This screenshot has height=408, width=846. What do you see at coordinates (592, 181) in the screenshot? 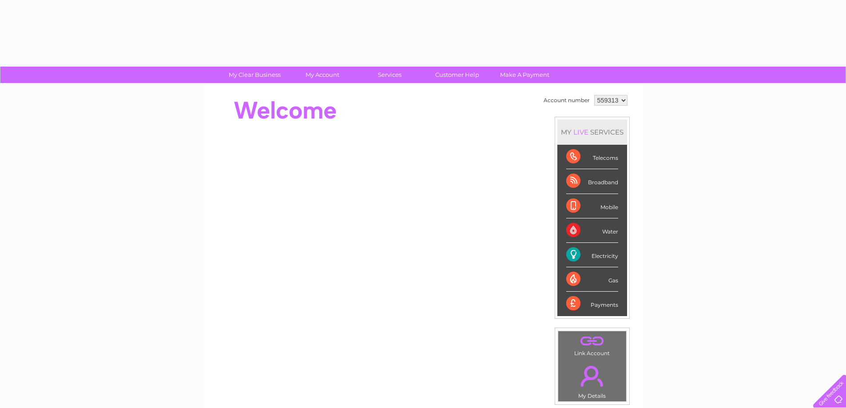
I see `div: Broadband` at bounding box center [592, 181].